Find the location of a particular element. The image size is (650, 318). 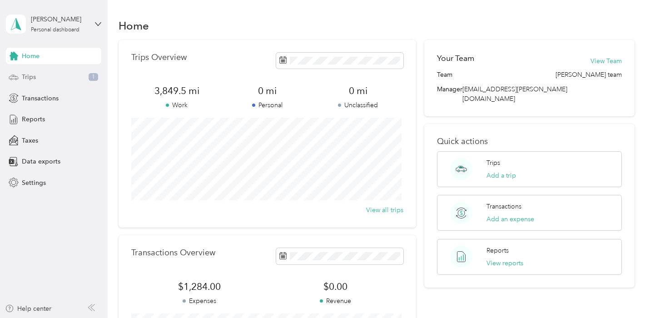

span: Settings is located at coordinates (34, 183).